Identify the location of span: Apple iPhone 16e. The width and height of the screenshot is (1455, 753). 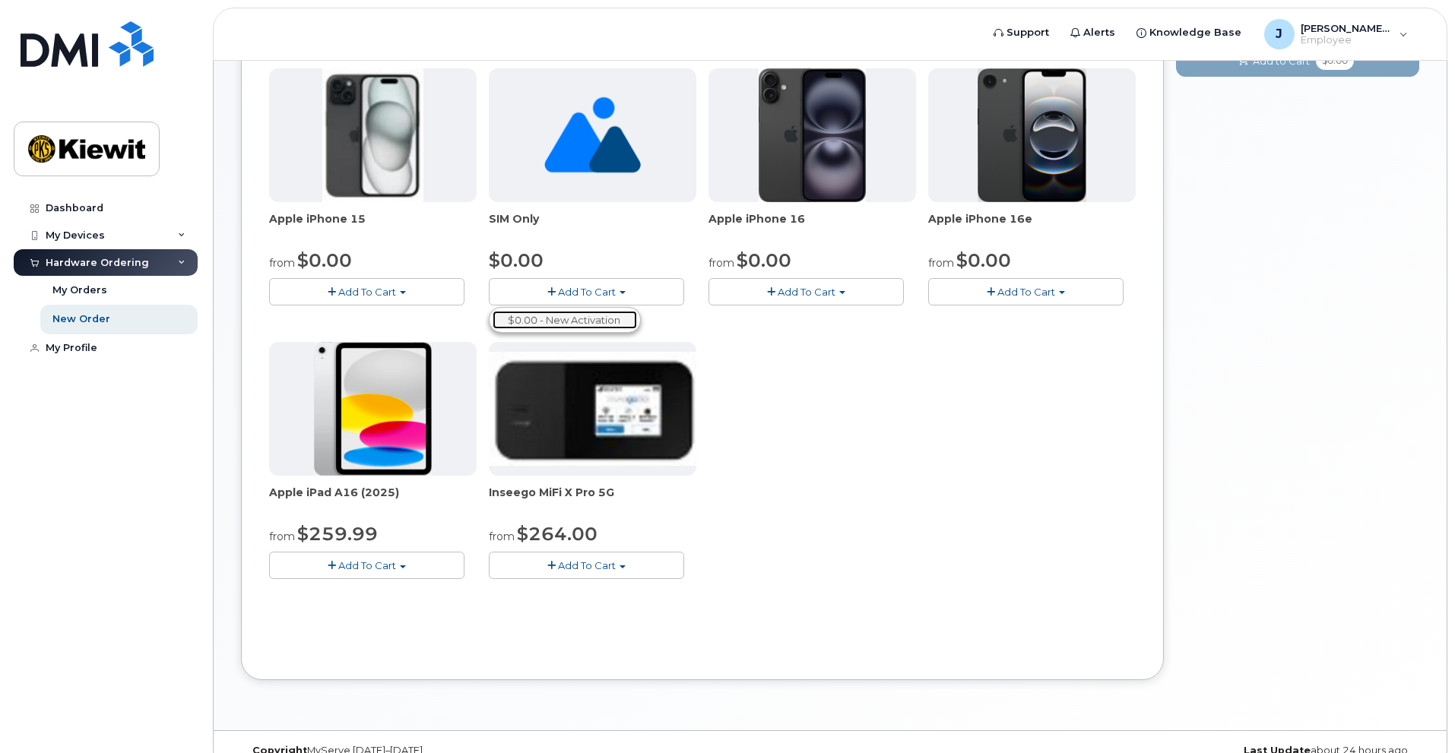
(1032, 227).